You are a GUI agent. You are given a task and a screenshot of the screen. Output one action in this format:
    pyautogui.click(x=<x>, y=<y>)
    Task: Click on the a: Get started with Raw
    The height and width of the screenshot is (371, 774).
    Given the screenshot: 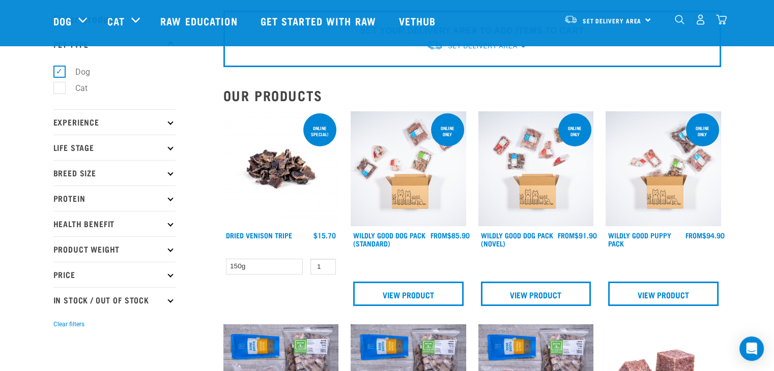 What is the action you would take?
    pyautogui.click(x=320, y=21)
    